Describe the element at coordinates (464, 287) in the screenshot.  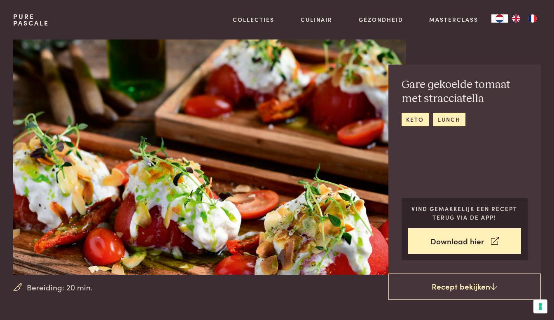
I see `a: Recept bekijken` at that location.